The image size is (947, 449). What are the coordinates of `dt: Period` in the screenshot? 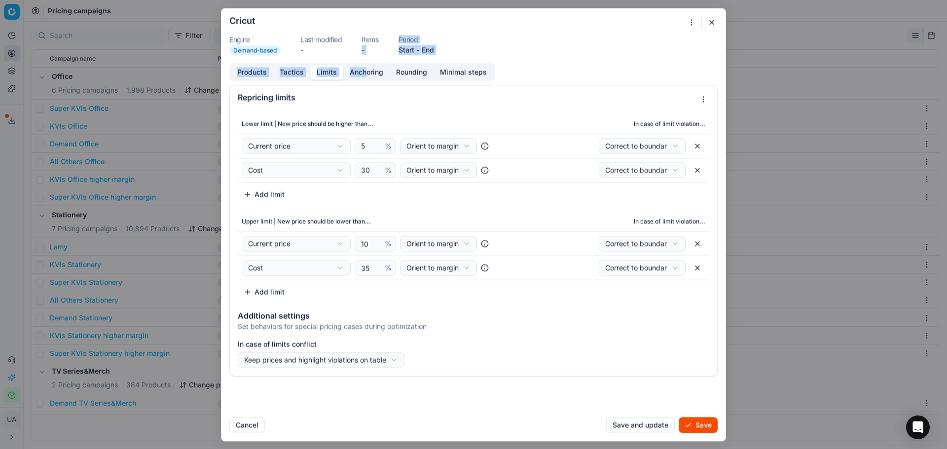 It's located at (416, 39).